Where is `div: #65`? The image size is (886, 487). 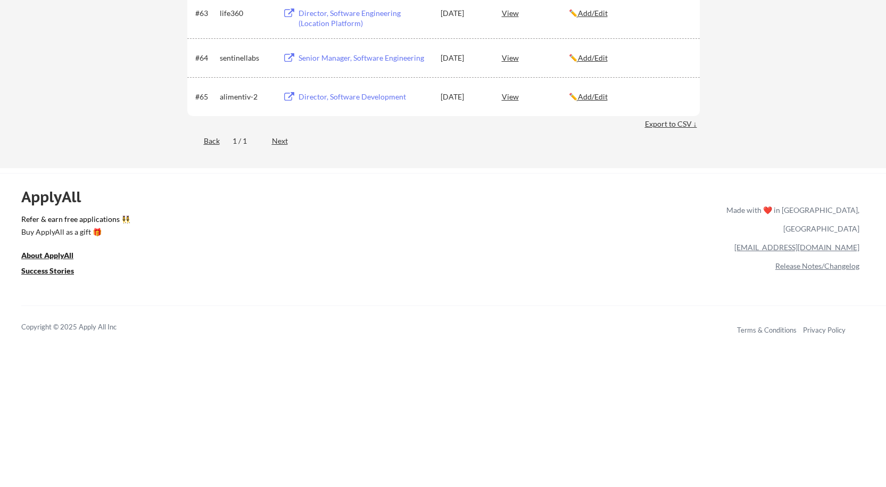
div: #65 is located at coordinates (205, 97).